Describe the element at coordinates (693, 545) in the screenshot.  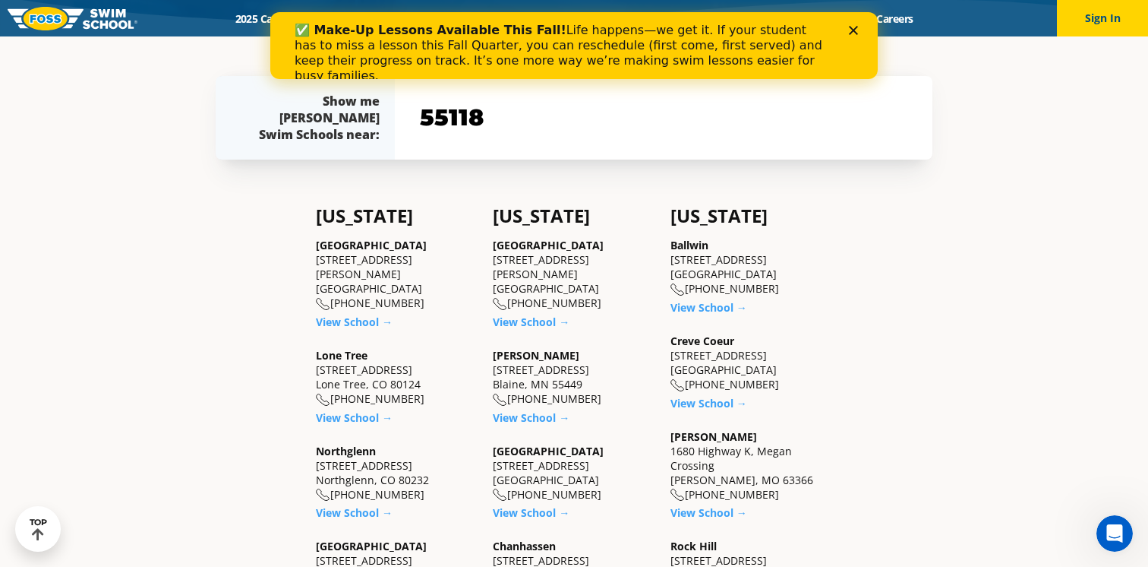
I see `a: Rock Hill` at that location.